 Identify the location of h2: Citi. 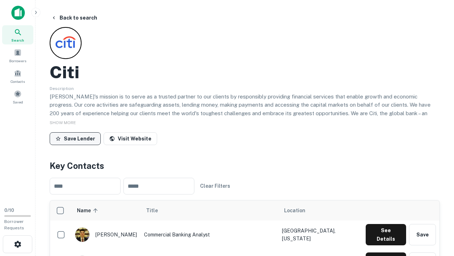
(65, 72).